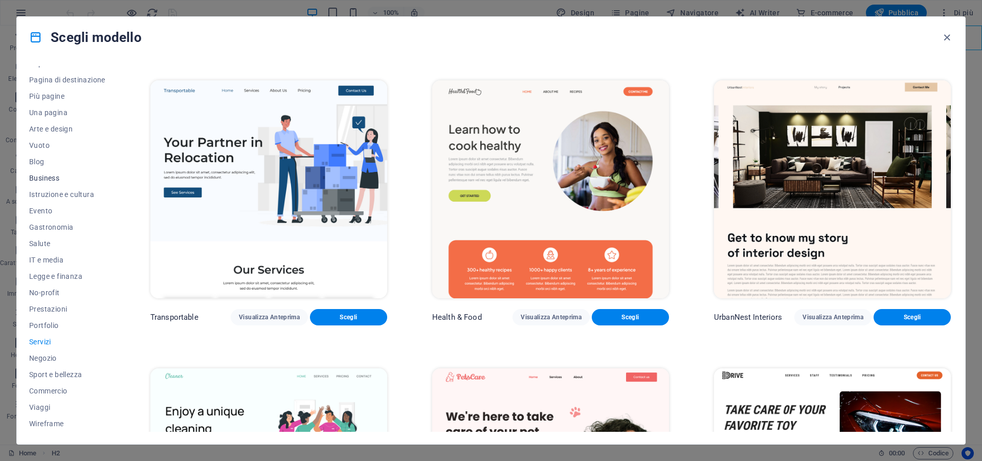  What do you see at coordinates (550, 189) in the screenshot?
I see `img: Health & Food` at bounding box center [550, 189].